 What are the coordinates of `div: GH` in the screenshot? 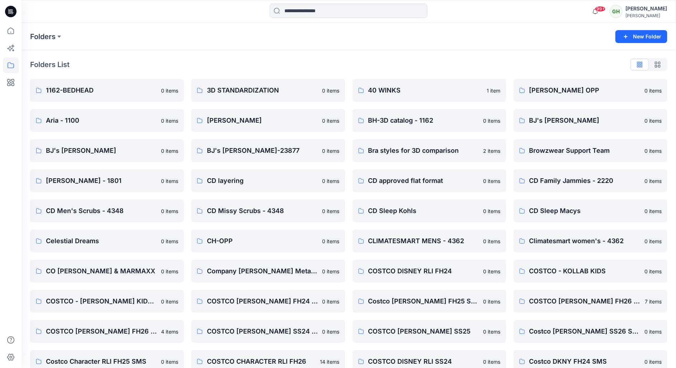 It's located at (616, 11).